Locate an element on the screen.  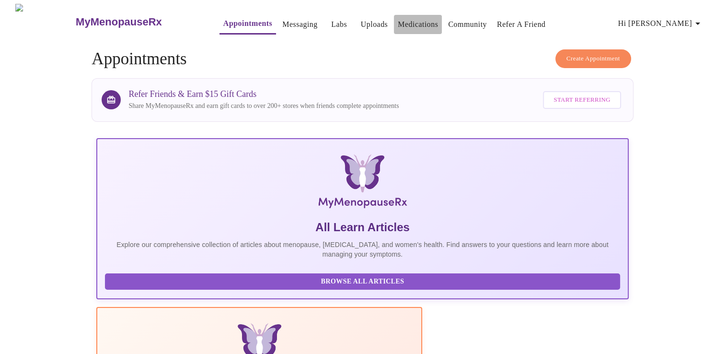
span: Start Referring is located at coordinates (582, 100).